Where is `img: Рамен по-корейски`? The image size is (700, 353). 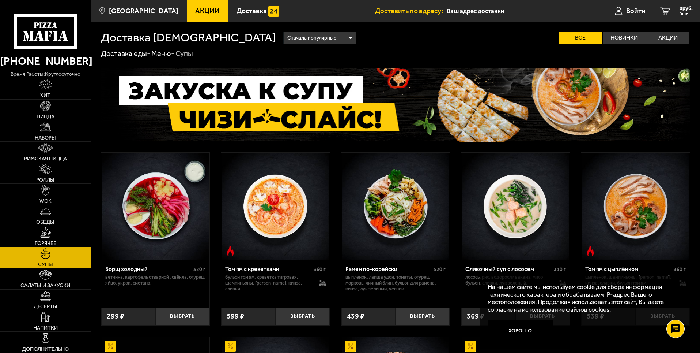
img: Рамен по-корейски is located at coordinates (396, 206).